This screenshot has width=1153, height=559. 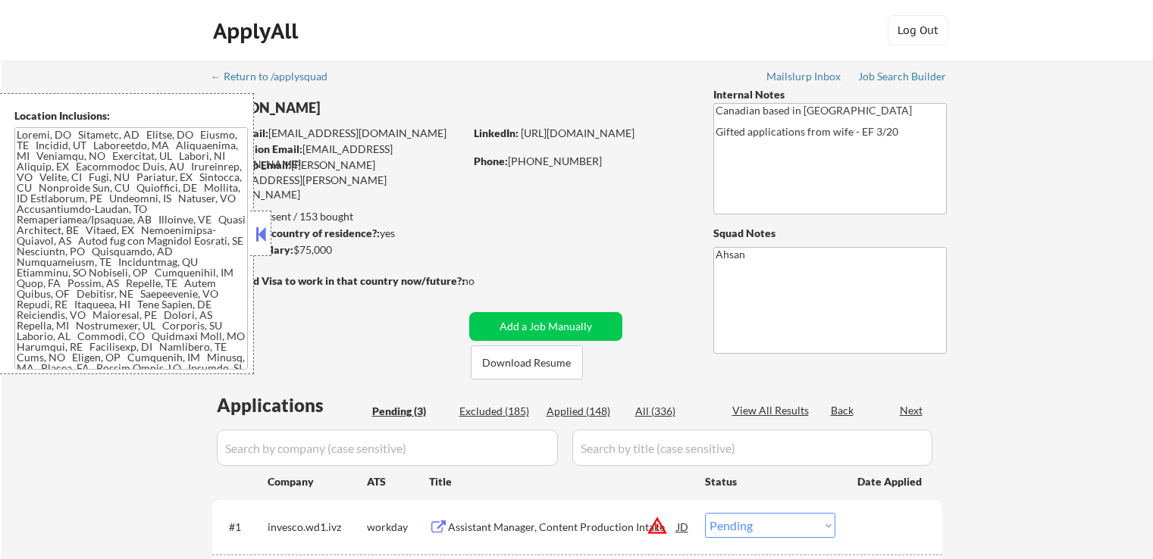 What do you see at coordinates (490, 161) in the screenshot?
I see `strong: Phone:` at bounding box center [490, 161].